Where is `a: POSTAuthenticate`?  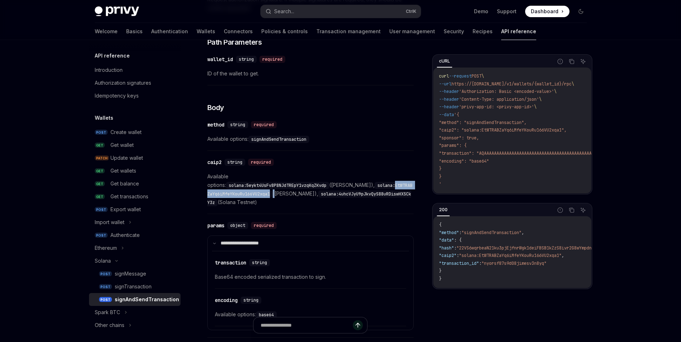 a: POSTAuthenticate is located at coordinates (135, 235).